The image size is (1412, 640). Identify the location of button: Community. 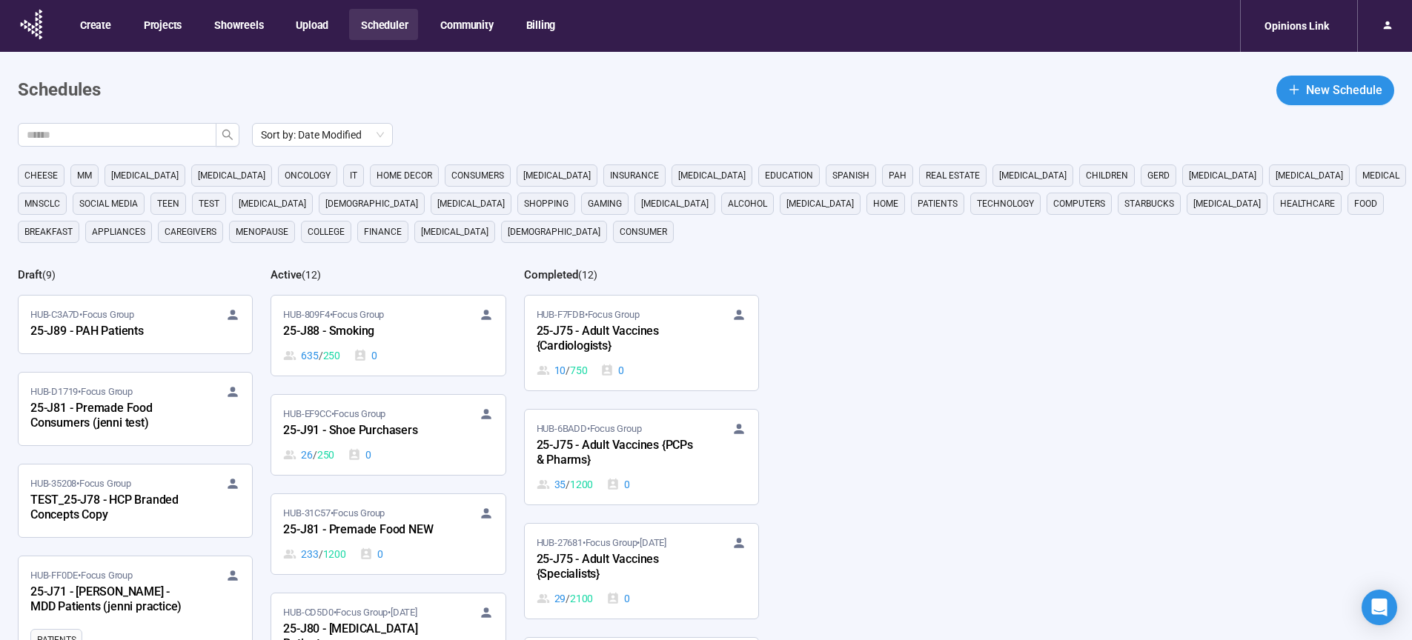
(465, 24).